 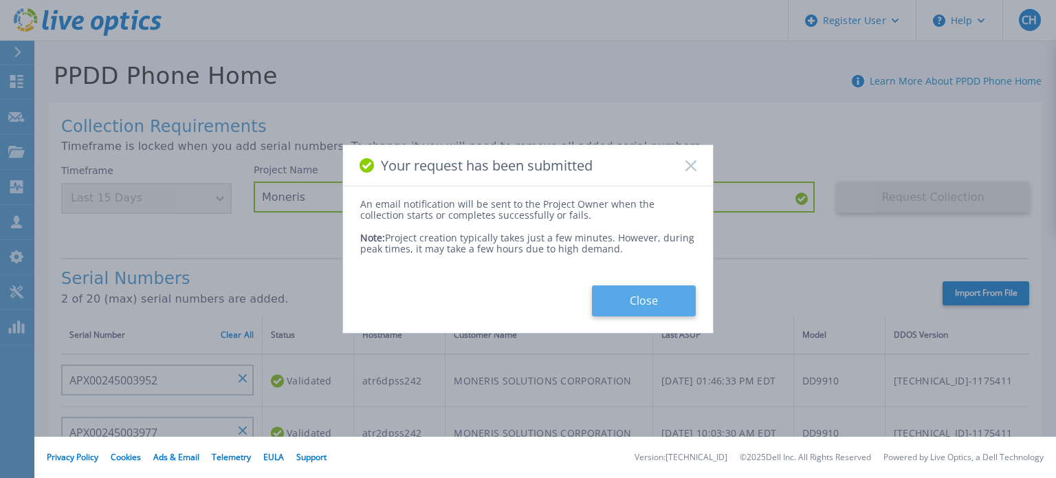 What do you see at coordinates (528, 238) in the screenshot?
I see `div: Project creation typically takes just a few minutes. However, during peak times, it may take a fe...` at bounding box center [528, 238].